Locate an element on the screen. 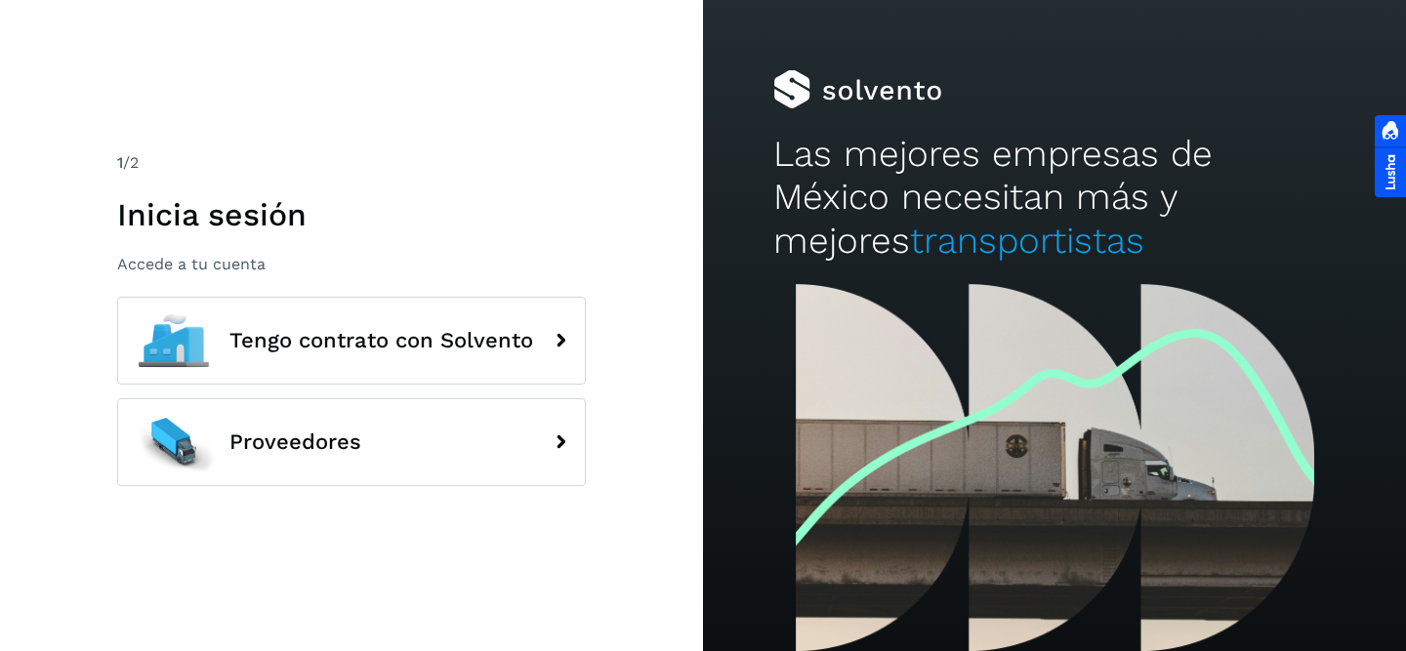  span: 1 is located at coordinates (120, 162).